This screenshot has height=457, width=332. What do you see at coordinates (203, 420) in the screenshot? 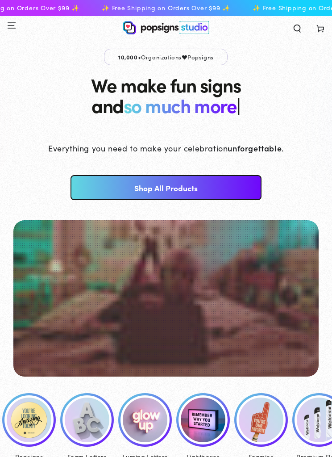
I see `img: Lumina Lightboxes` at bounding box center [203, 420].